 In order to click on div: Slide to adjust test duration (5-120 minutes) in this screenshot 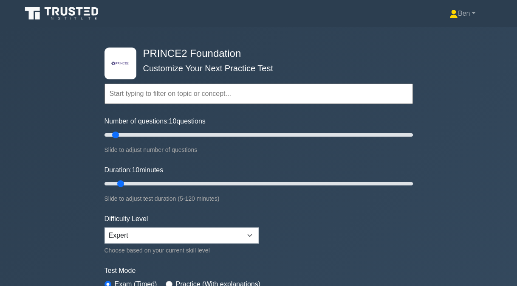, I will do `click(259, 199)`.